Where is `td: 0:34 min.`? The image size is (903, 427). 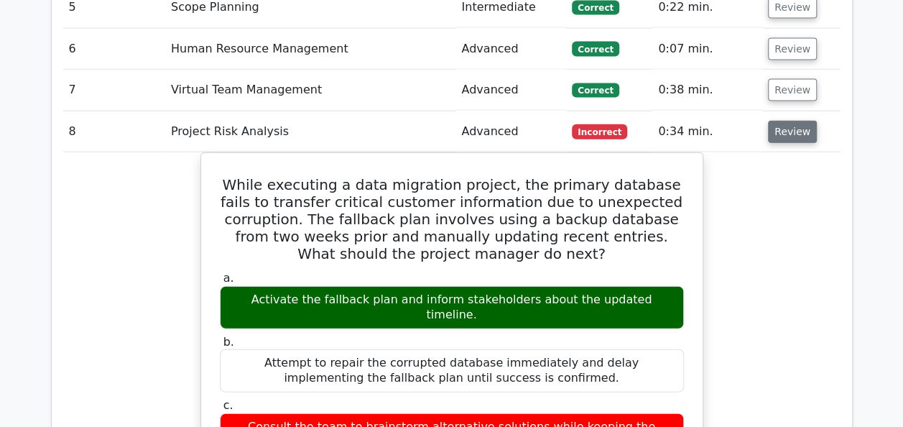
td: 0:34 min. is located at coordinates (707, 131).